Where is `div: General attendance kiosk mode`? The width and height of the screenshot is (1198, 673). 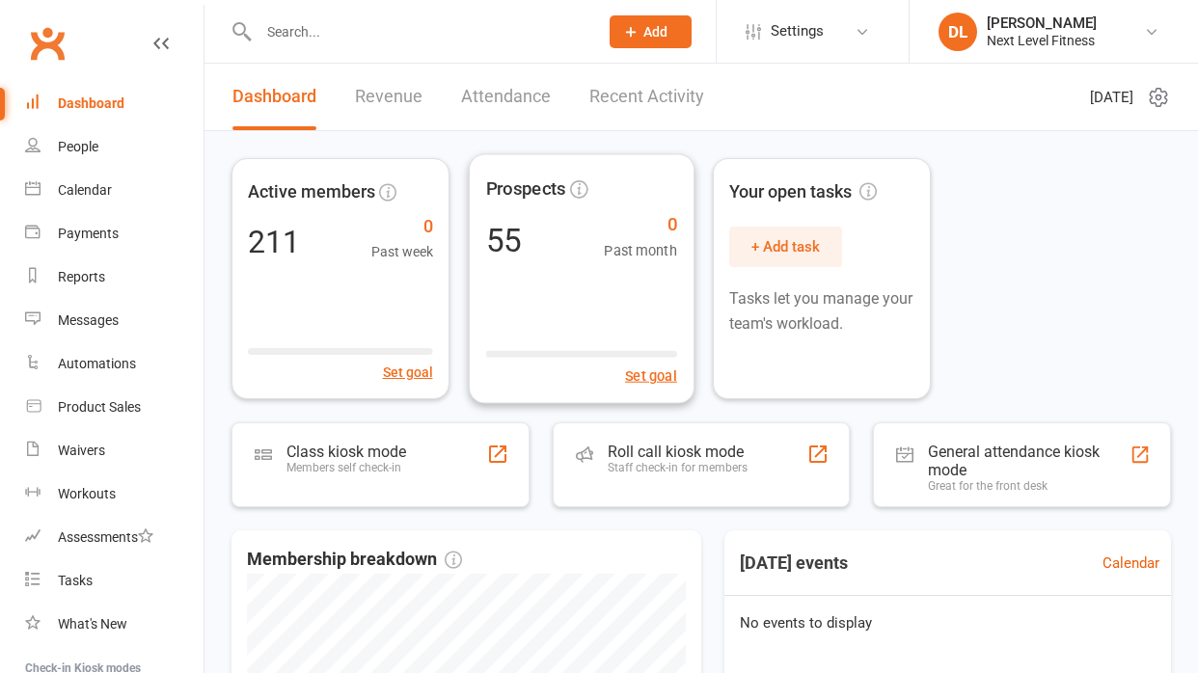
div: General attendance kiosk mode is located at coordinates (1028, 461).